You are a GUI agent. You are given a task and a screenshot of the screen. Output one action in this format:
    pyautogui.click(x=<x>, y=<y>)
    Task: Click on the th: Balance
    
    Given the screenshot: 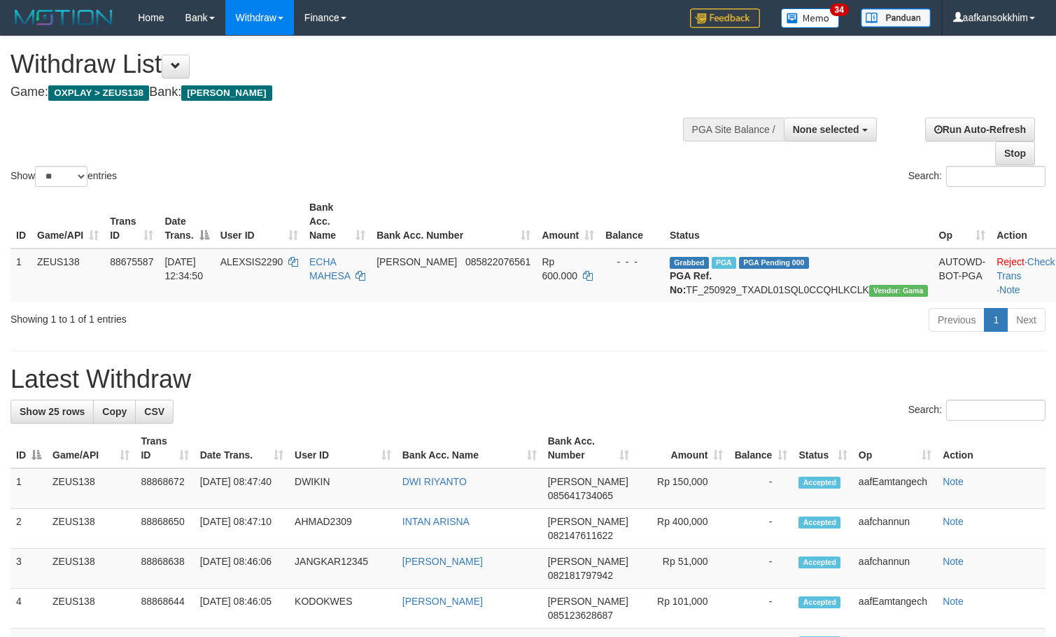 What is the action you would take?
    pyautogui.click(x=632, y=221)
    